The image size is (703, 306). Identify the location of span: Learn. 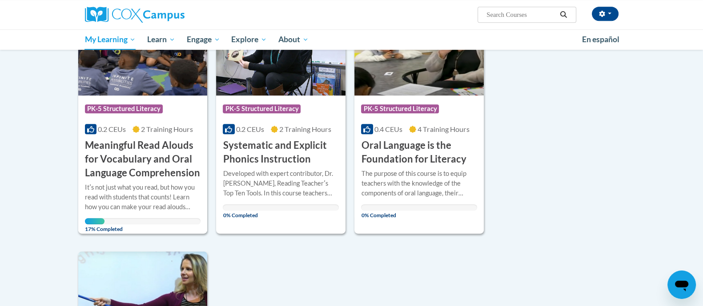
(161, 40).